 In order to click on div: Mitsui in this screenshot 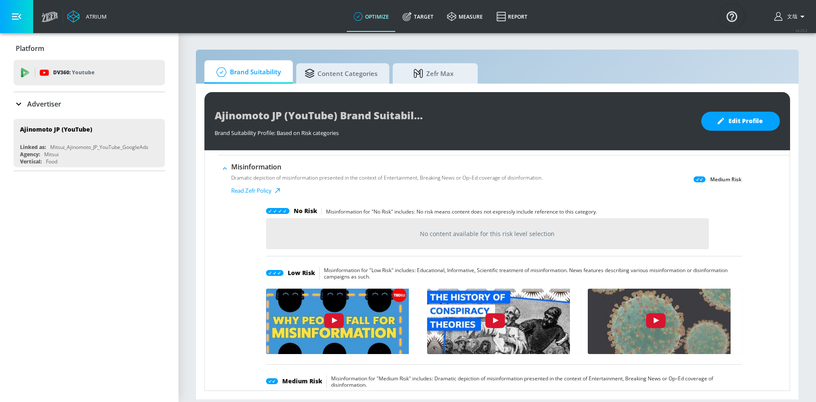, I will do `click(51, 154)`.